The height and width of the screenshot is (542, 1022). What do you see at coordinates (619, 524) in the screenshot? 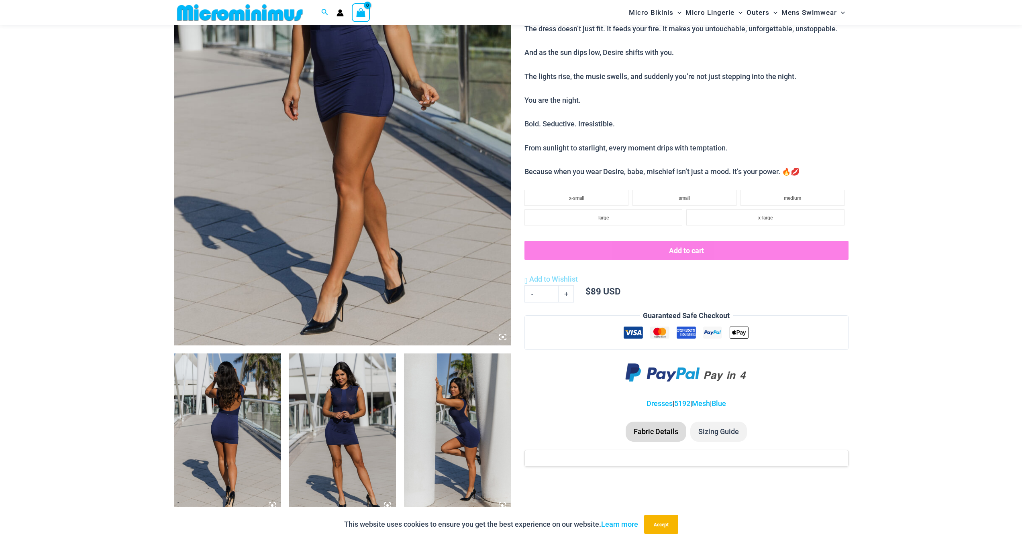
I see `a: Learn more` at bounding box center [619, 524].